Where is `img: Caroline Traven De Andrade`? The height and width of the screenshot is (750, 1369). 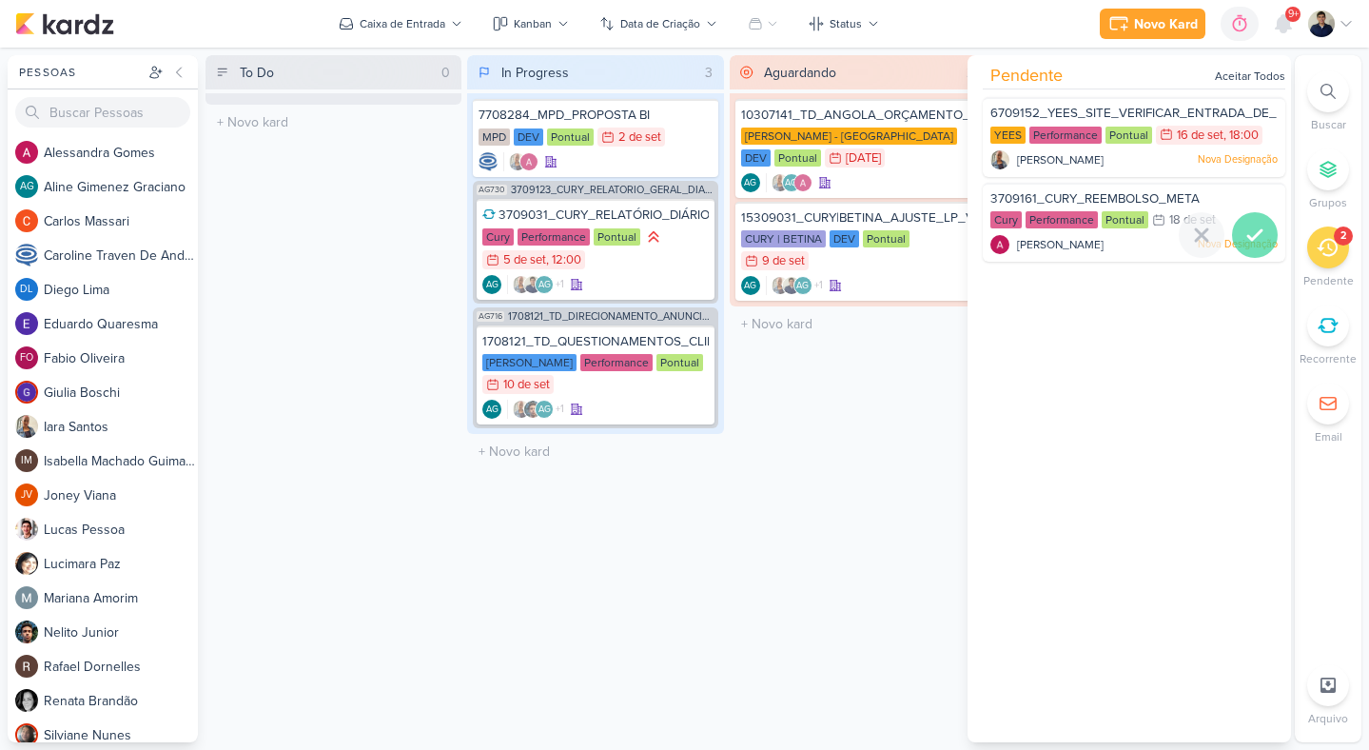
img: Caroline Traven De Andrade is located at coordinates (27, 255).